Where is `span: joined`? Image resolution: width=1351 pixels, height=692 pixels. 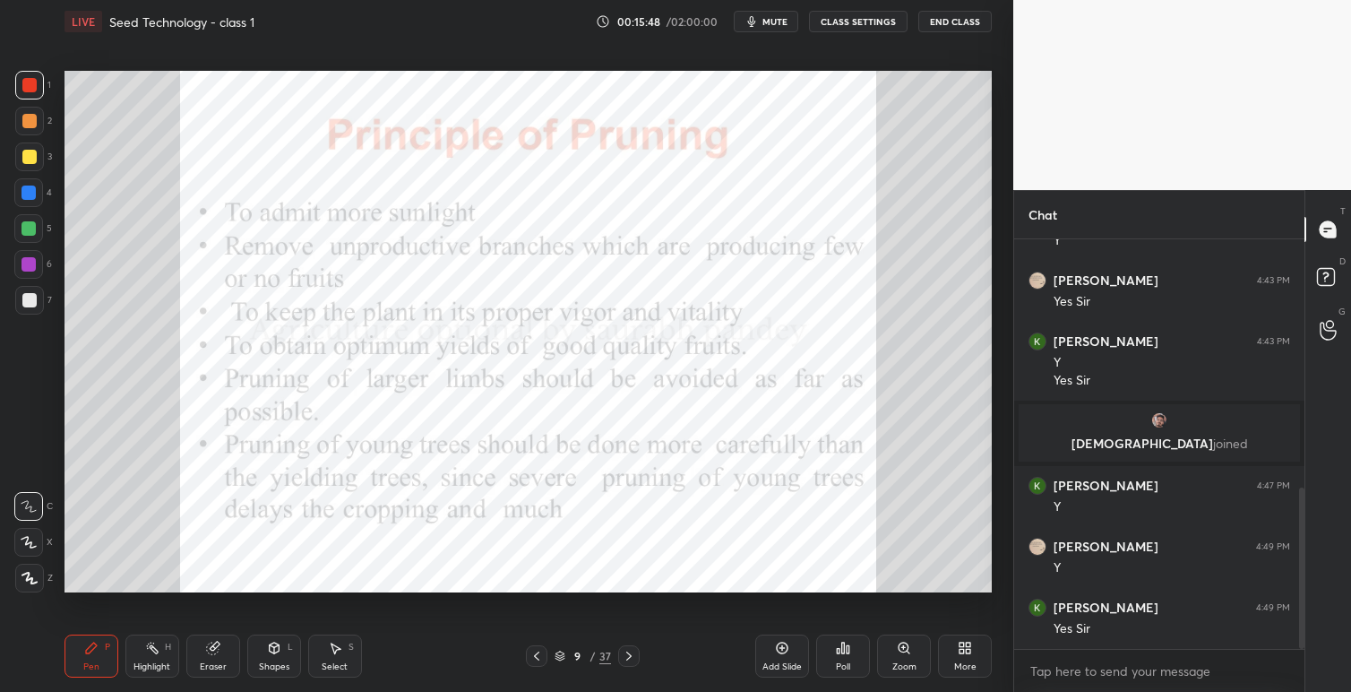
span: joined is located at coordinates (1230, 443).